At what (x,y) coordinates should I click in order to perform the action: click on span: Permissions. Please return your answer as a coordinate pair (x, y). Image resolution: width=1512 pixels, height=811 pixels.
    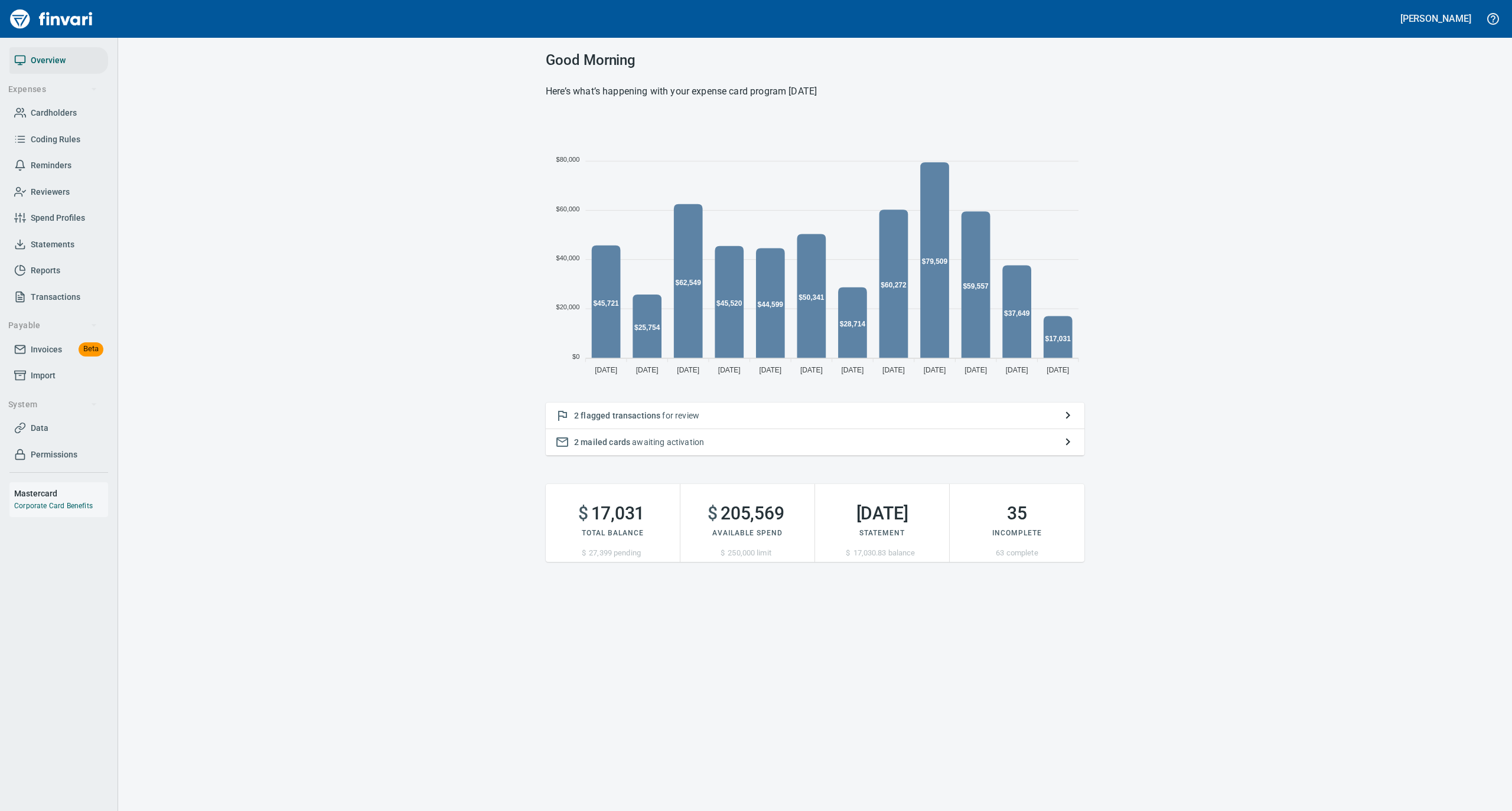
    Looking at the image, I should click on (54, 455).